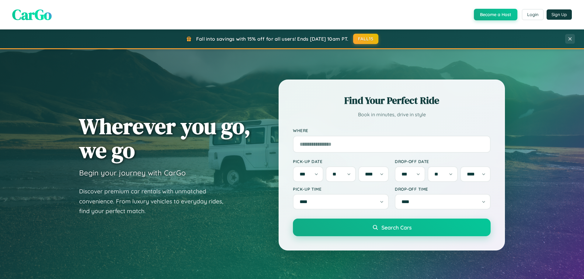  I want to click on h1: Wherever you go, we go, so click(165, 138).